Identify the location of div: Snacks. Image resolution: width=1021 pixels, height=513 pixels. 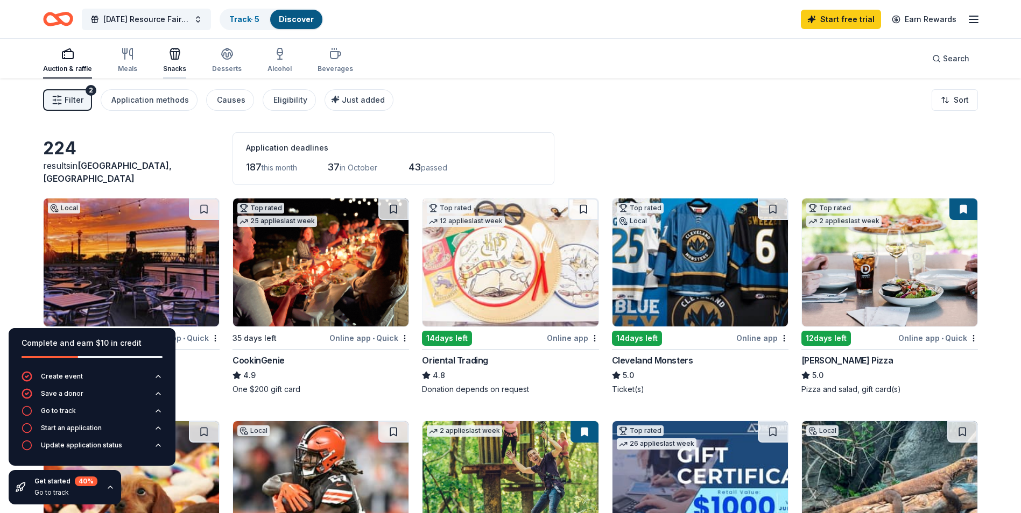
(174, 69).